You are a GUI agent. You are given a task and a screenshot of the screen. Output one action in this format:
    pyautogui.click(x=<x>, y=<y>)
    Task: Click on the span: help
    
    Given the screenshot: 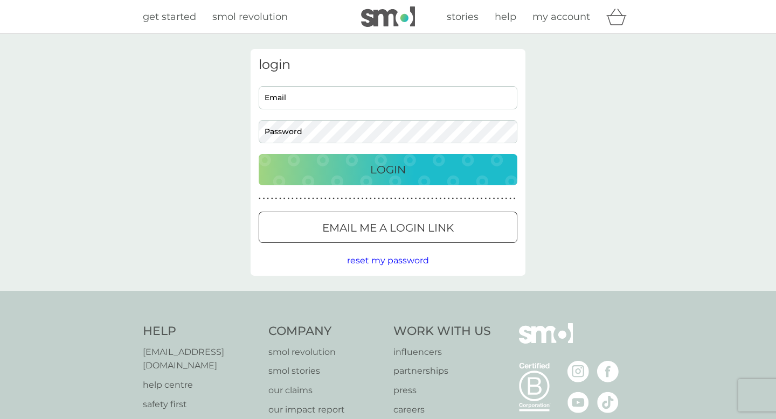 What is the action you would take?
    pyautogui.click(x=506, y=17)
    